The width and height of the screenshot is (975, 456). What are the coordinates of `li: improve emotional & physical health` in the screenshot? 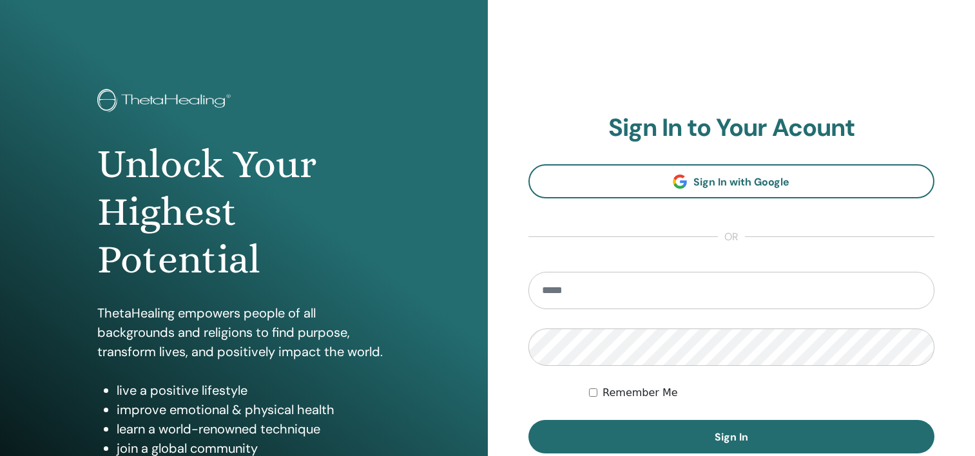 It's located at (253, 410).